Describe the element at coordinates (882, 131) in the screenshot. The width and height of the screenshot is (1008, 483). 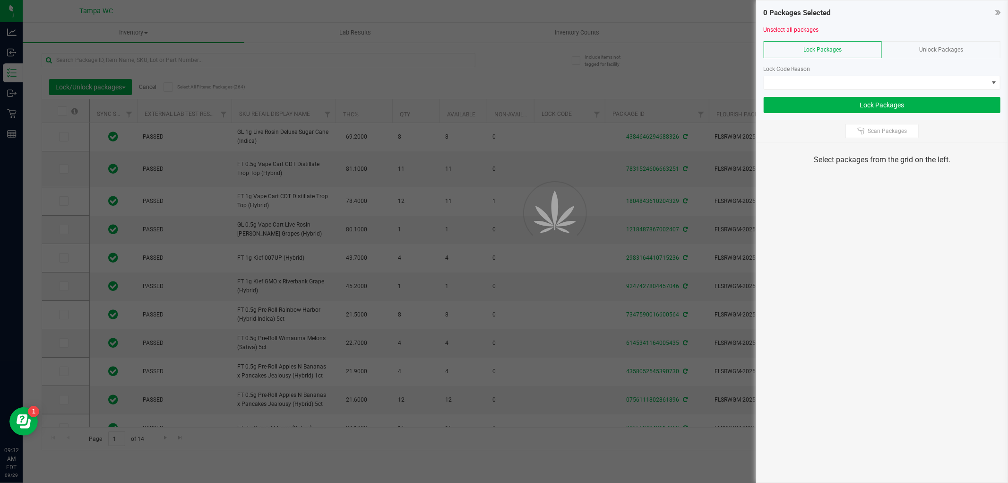
I see `button: Scan Packages` at that location.